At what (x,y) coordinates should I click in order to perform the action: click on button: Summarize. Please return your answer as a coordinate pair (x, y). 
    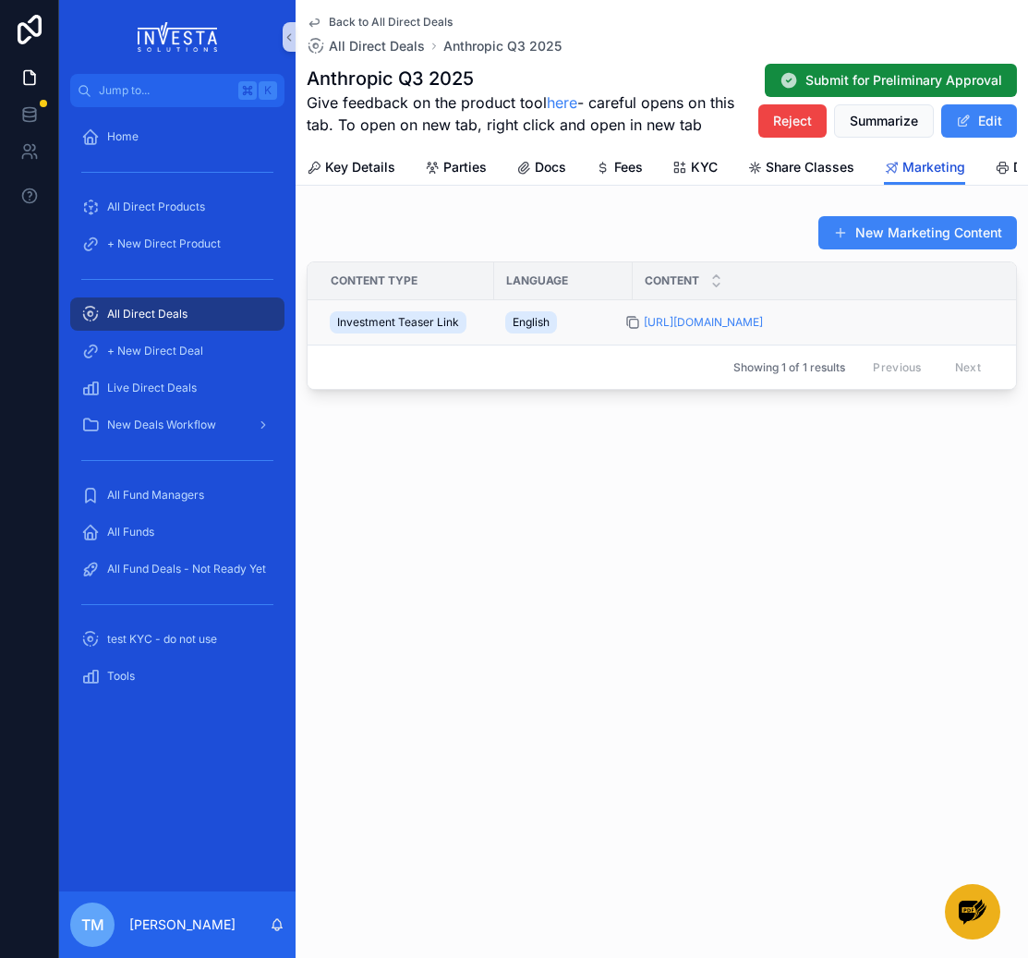
    Looking at the image, I should click on (884, 121).